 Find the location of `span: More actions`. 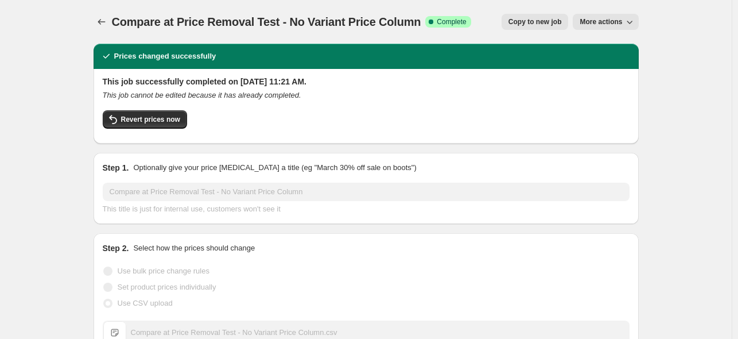

span: More actions is located at coordinates (601, 22).